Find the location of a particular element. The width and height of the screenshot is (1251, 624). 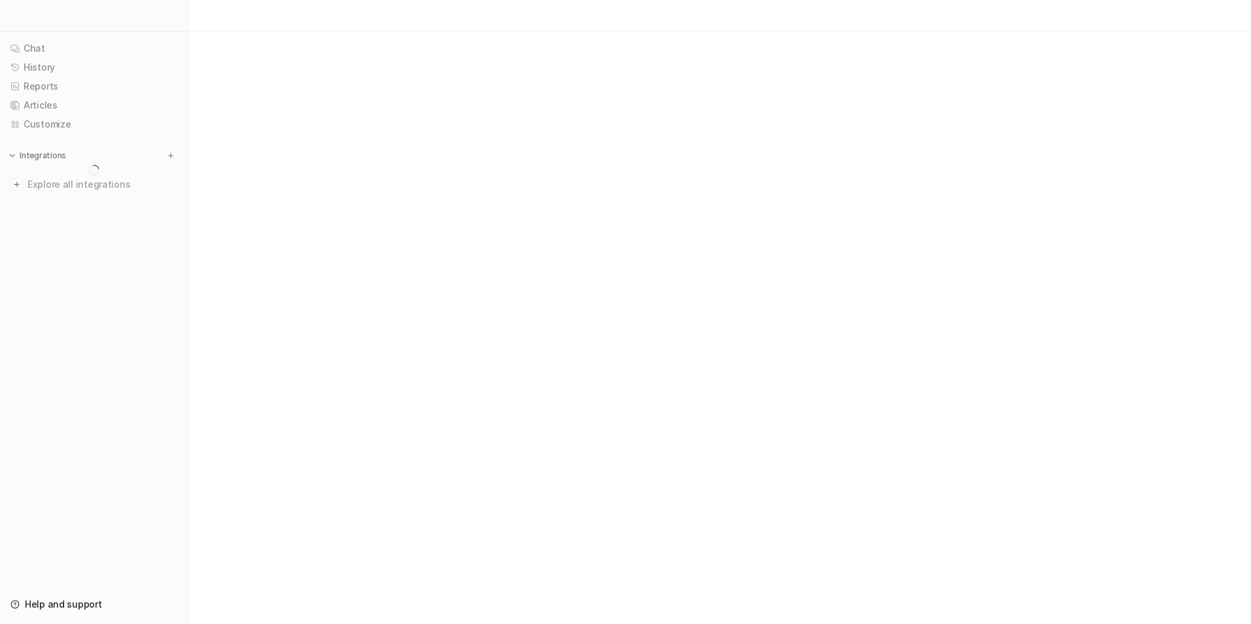

img: menu_add.svg is located at coordinates (171, 156).